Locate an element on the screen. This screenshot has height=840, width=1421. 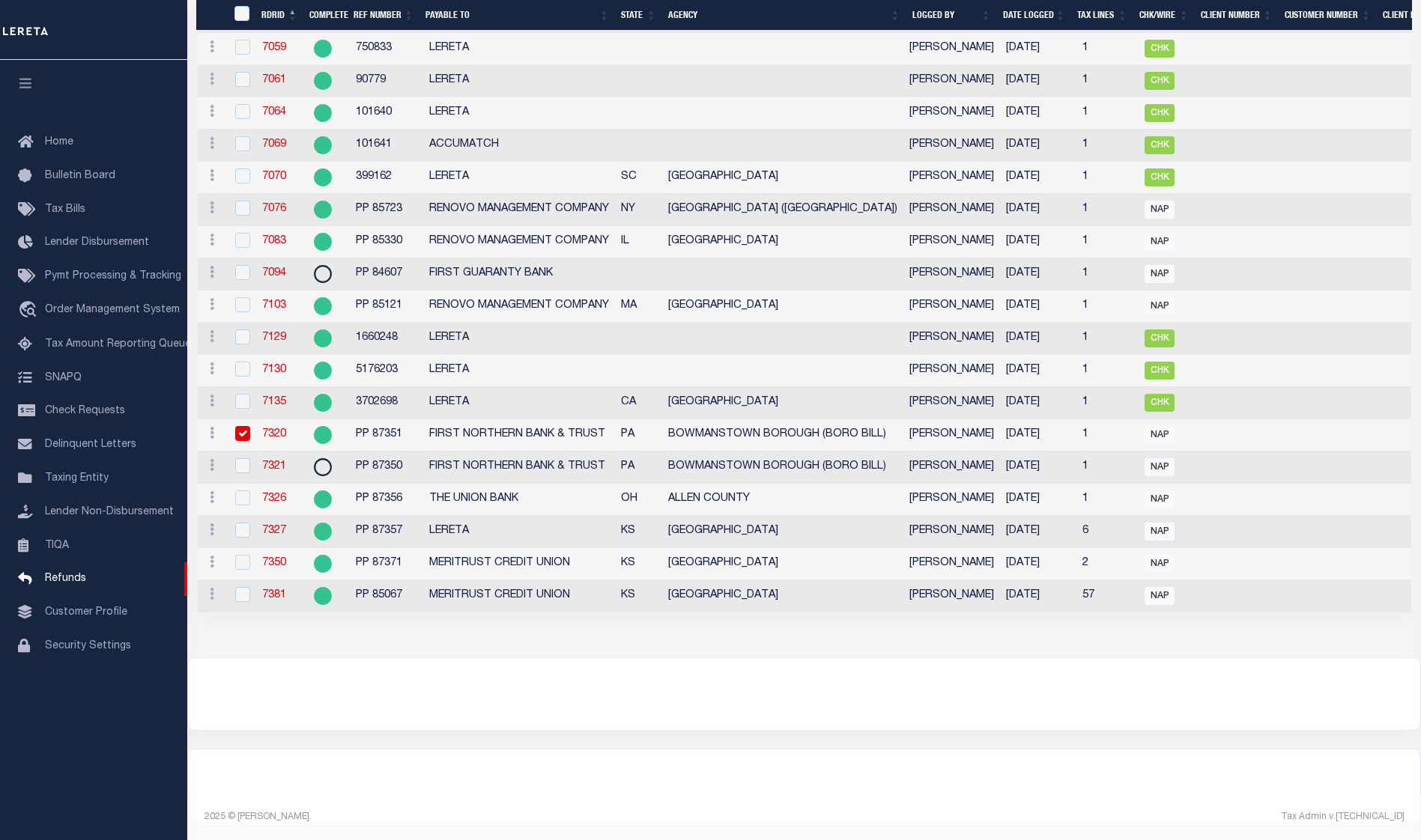
span: Order Management System is located at coordinates (112, 310).